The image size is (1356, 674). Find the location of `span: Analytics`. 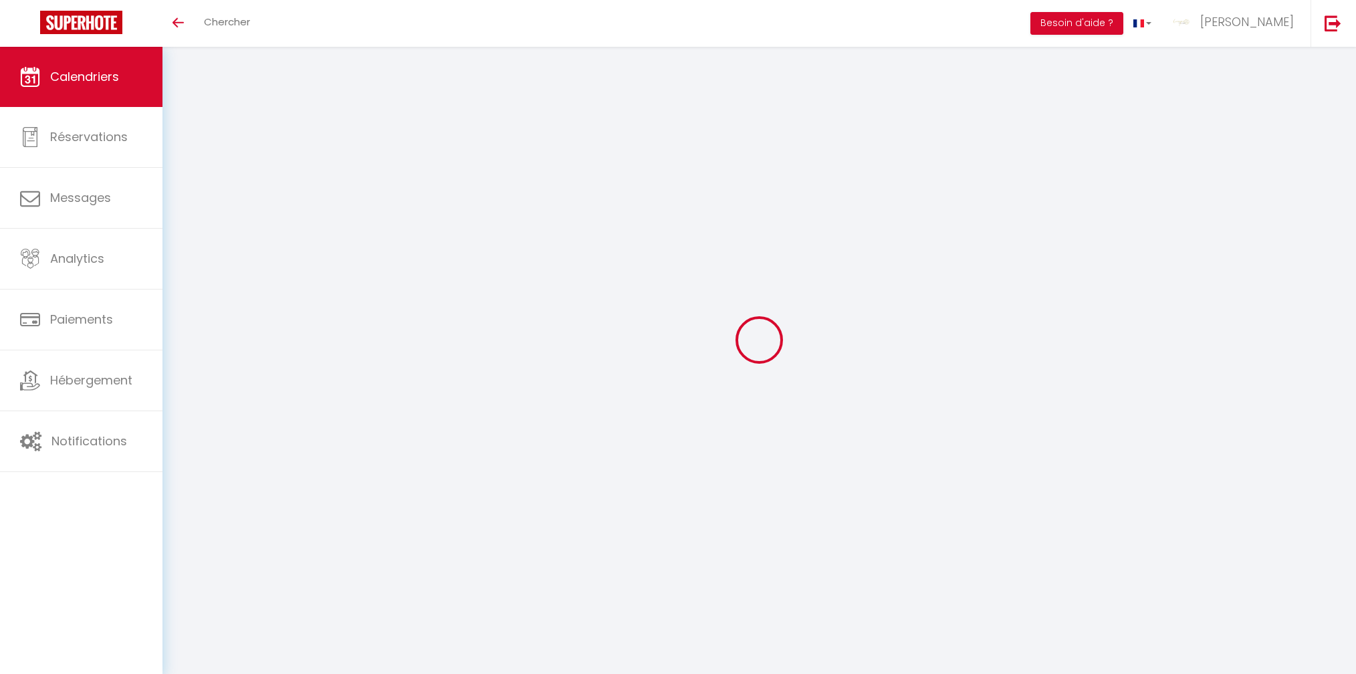

span: Analytics is located at coordinates (77, 258).